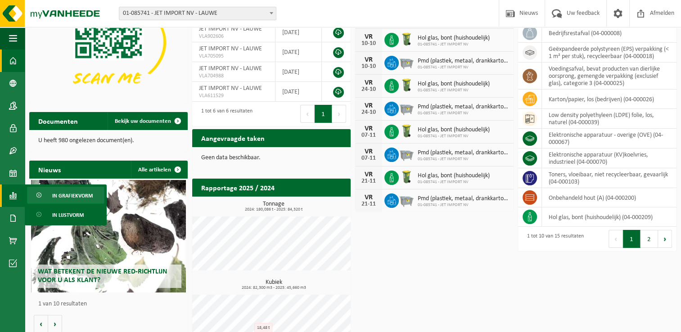 This screenshot has width=681, height=332. I want to click on span: VLA705095, so click(234, 56).